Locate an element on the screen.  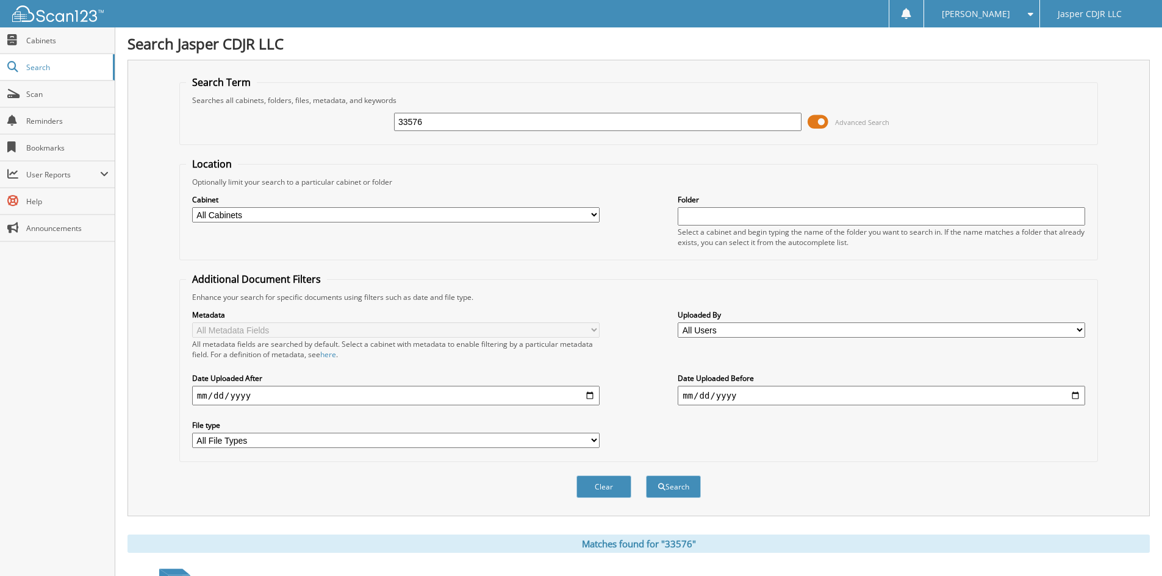
span: Jasper CDJR LLC is located at coordinates (1089, 14).